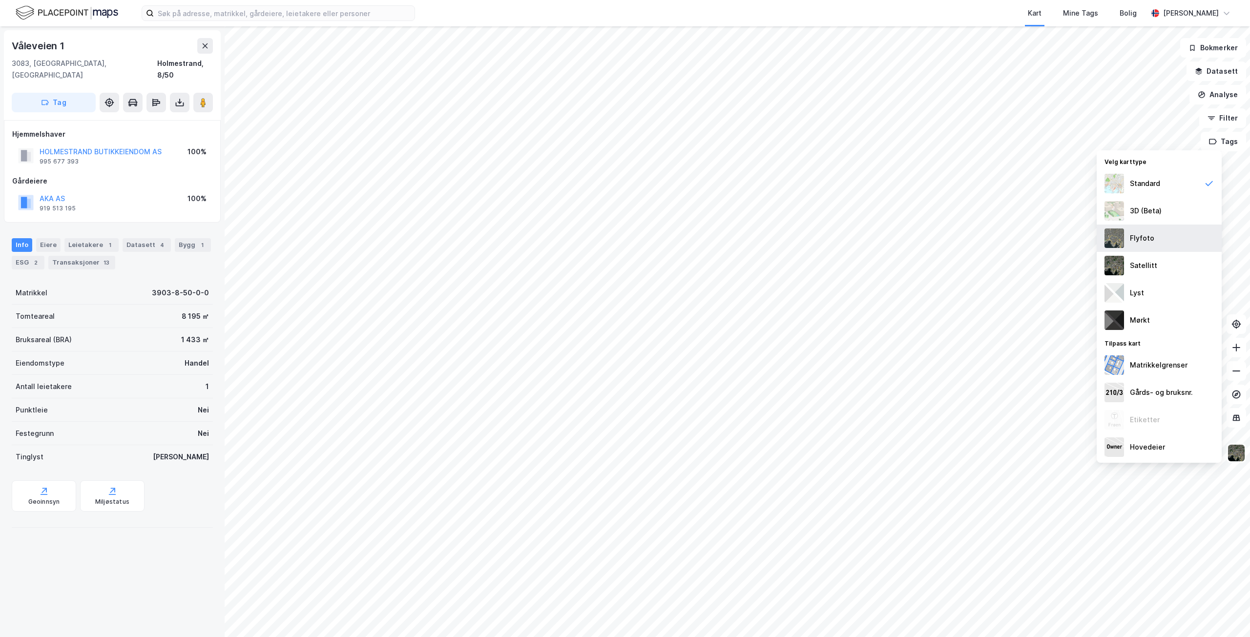  I want to click on img: logo.f888ab2527a4732fd821a326f86c7f29.svg, so click(67, 13).